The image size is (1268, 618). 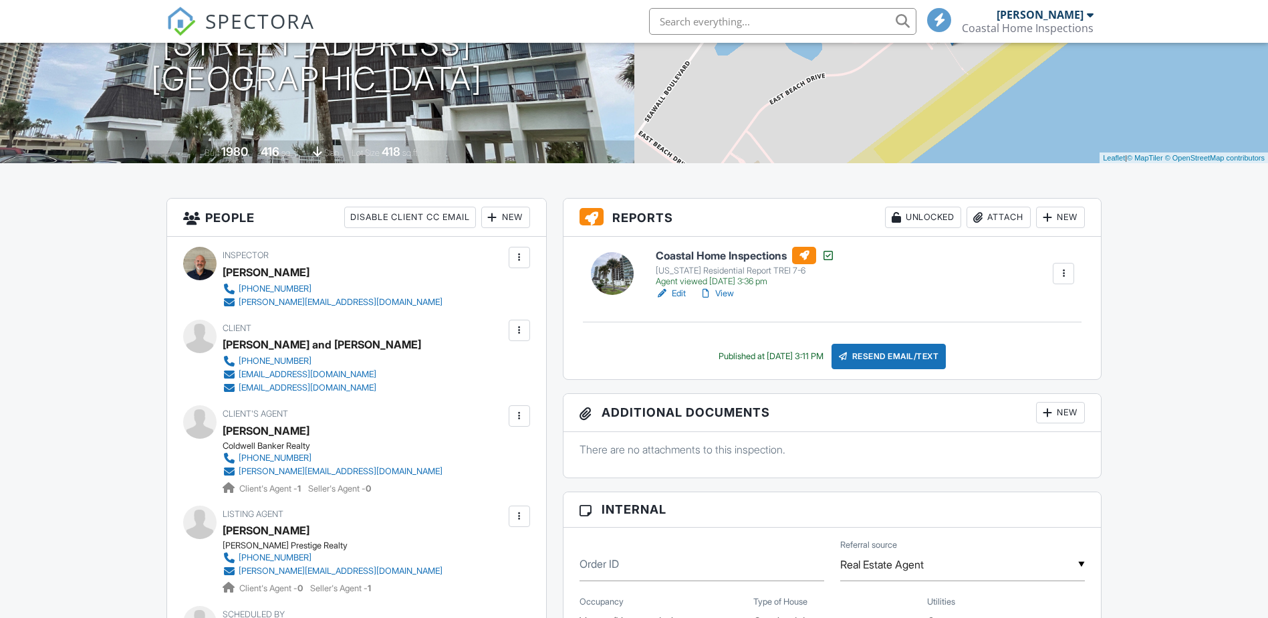 I want to click on a: © MapTiler, so click(x=1145, y=158).